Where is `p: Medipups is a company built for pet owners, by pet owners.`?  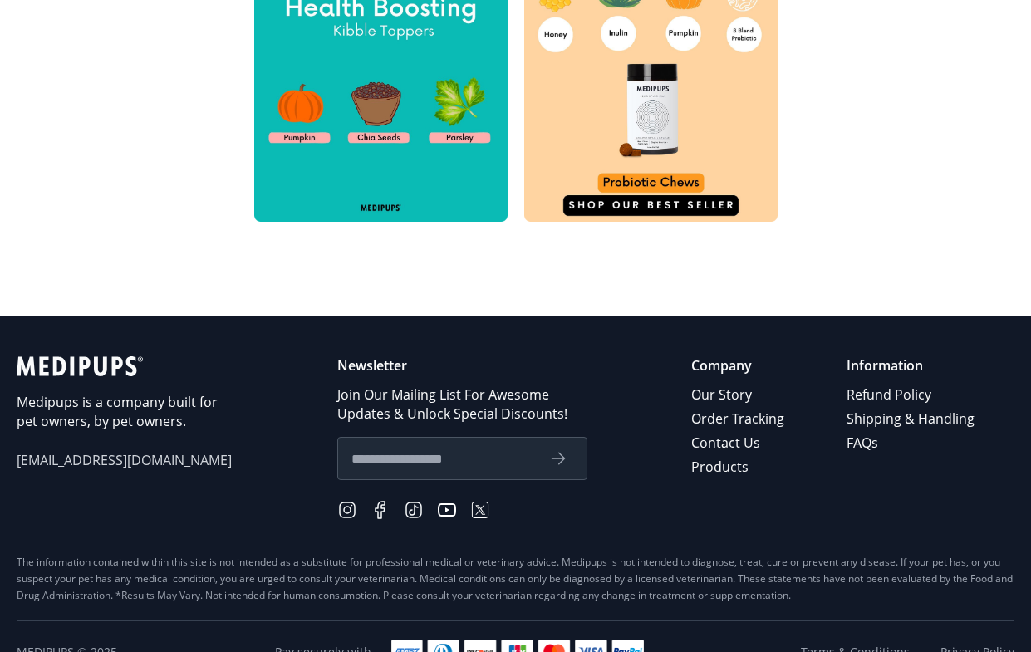
p: Medipups is a company built for pet owners, by pet owners. is located at coordinates (125, 412).